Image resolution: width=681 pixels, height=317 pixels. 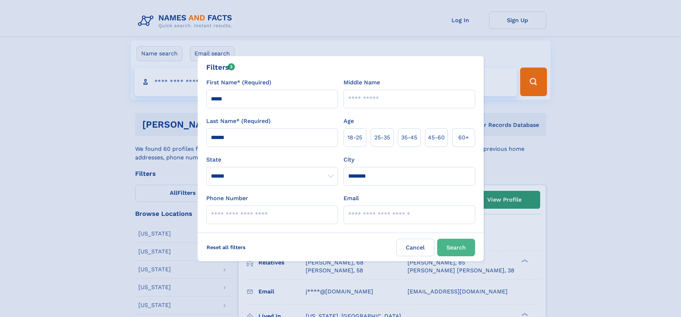 I want to click on label: Cancel, so click(x=415, y=247).